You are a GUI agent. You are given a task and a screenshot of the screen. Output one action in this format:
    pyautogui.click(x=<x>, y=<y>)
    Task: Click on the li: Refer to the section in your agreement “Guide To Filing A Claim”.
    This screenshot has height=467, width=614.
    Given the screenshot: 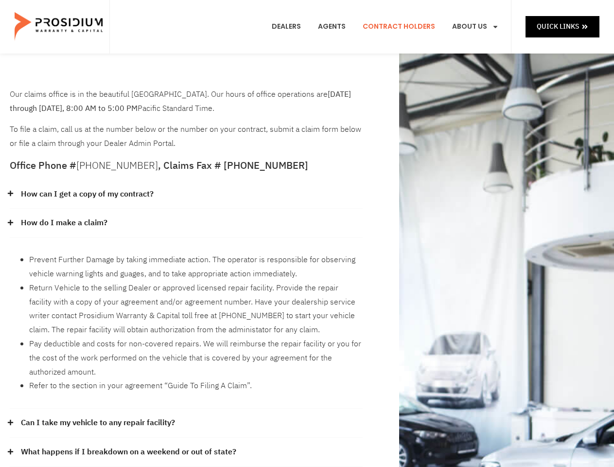 What is the action you would take?
    pyautogui.click(x=196, y=385)
    